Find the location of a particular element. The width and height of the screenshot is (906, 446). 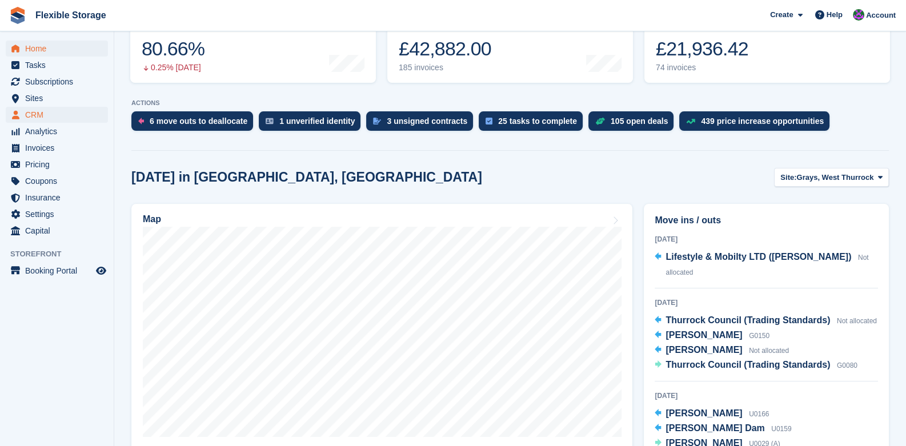

a: Thurrock Council (Trading Standards) Not allocated is located at coordinates (765, 321).